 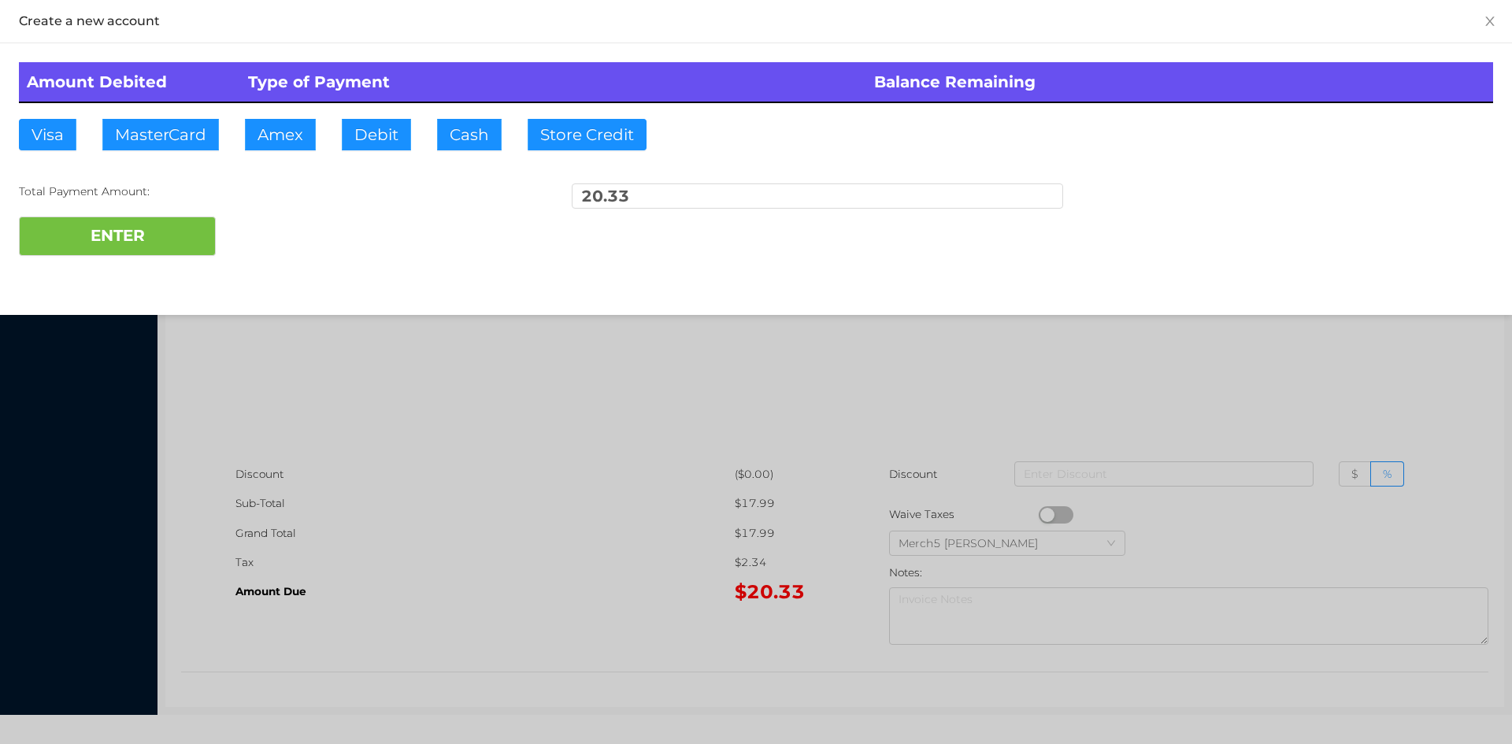 What do you see at coordinates (129, 82) in the screenshot?
I see `th: Amount Debited` at bounding box center [129, 82].